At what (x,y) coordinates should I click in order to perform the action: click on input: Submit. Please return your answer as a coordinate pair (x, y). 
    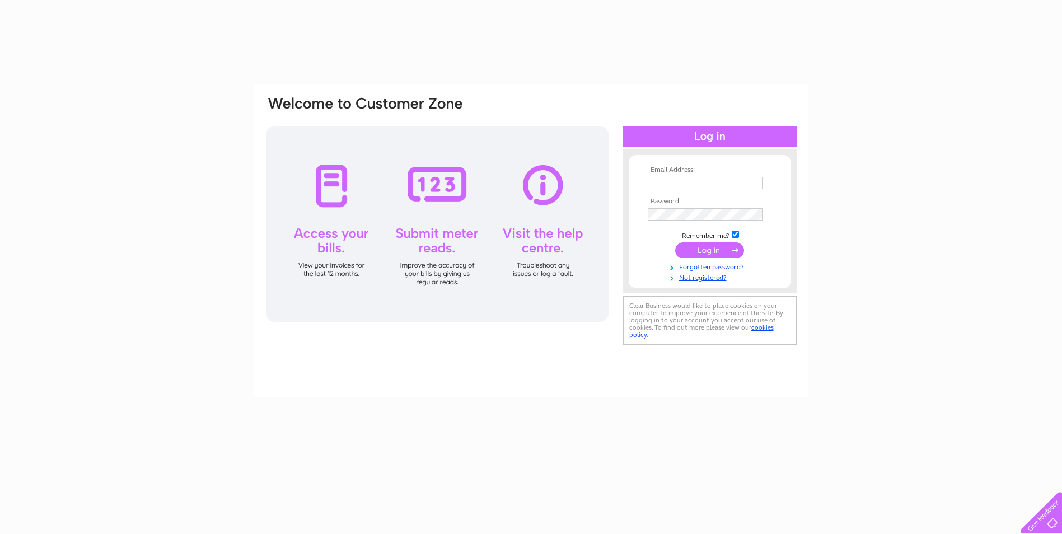
    Looking at the image, I should click on (709, 250).